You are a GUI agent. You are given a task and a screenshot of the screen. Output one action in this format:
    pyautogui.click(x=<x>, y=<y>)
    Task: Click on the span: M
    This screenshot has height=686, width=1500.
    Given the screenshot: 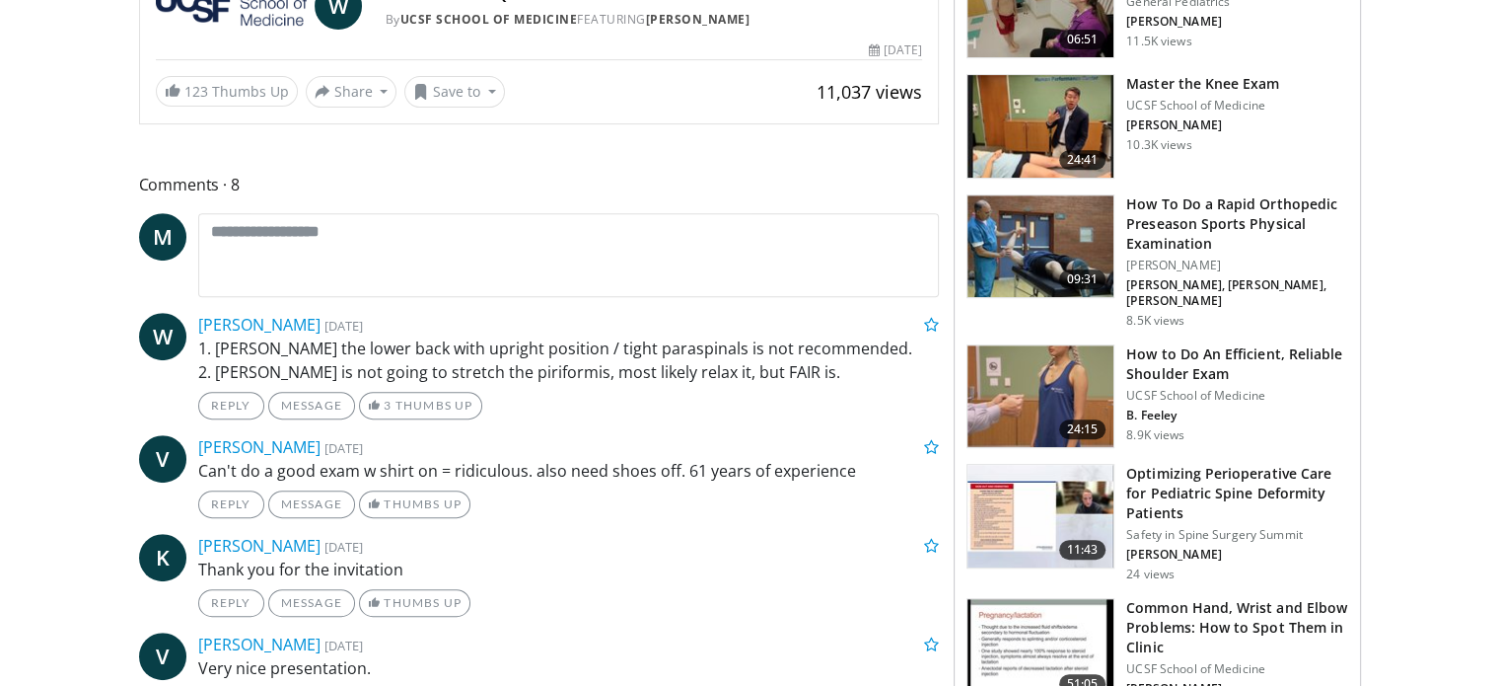 What is the action you would take?
    pyautogui.click(x=163, y=237)
    